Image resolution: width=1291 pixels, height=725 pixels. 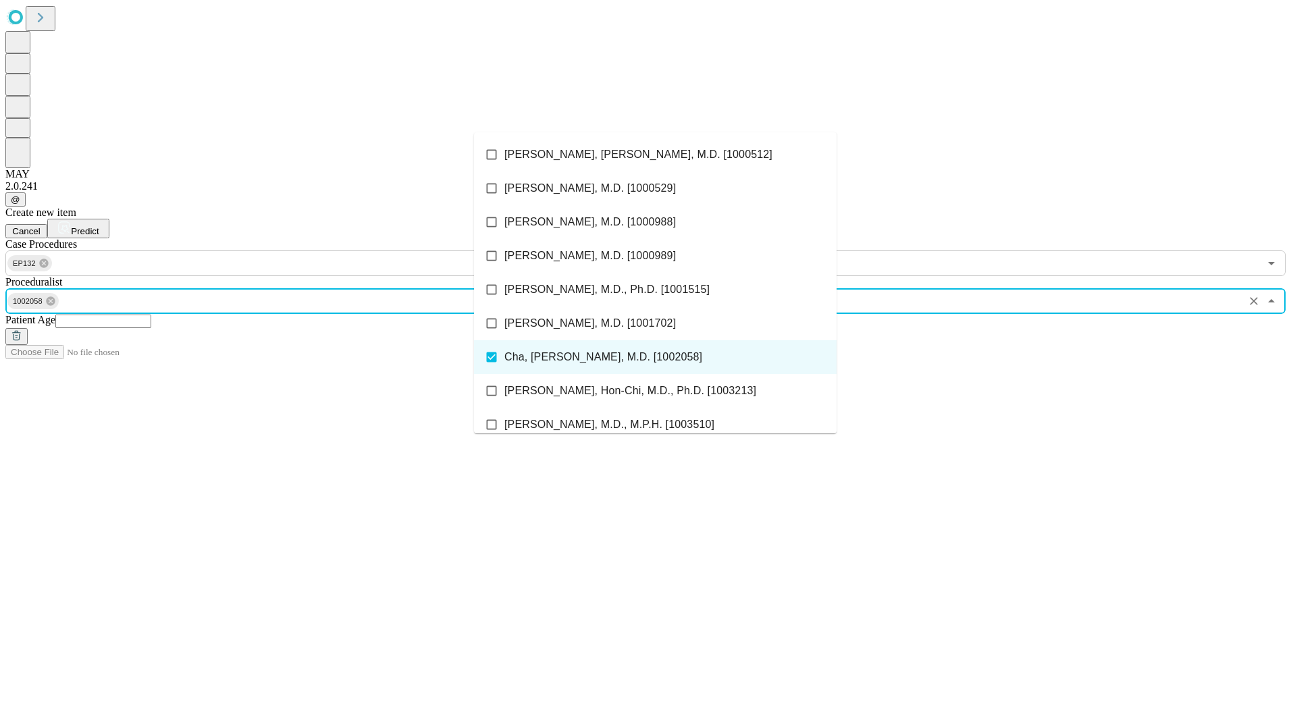 What do you see at coordinates (645, 186) in the screenshot?
I see `div: 2.0.241` at bounding box center [645, 186].